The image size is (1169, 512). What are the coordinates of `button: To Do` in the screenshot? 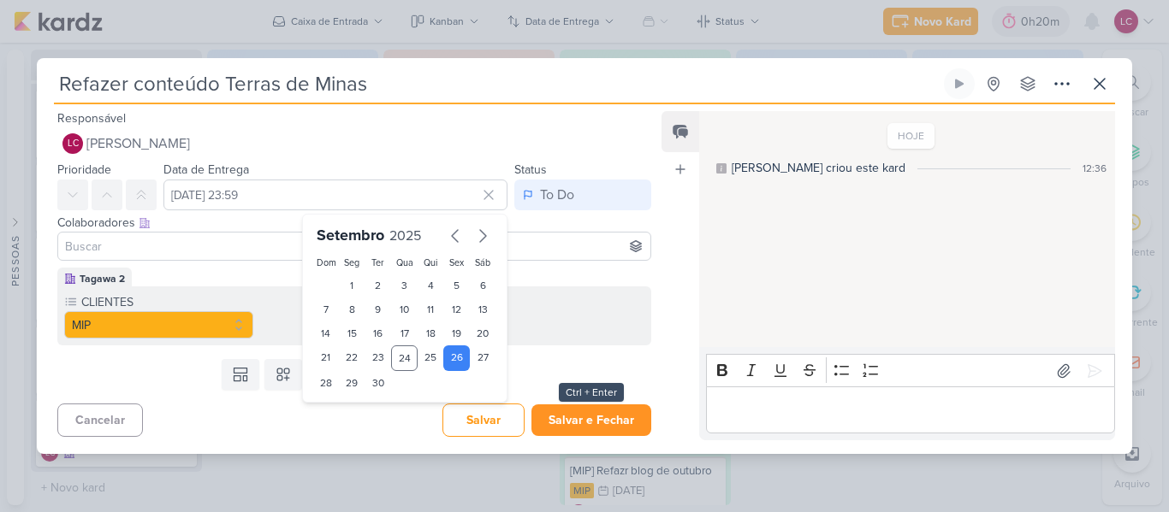 It's located at (583, 195).